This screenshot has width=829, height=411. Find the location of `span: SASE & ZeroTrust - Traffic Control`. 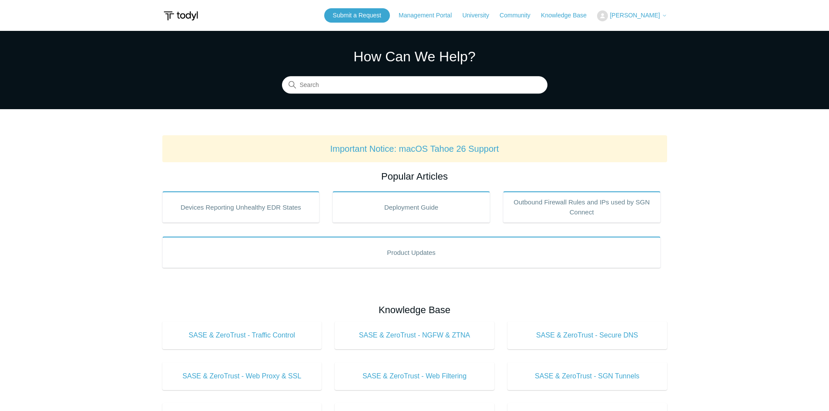

span: SASE & ZeroTrust - Traffic Control is located at coordinates (242, 336).